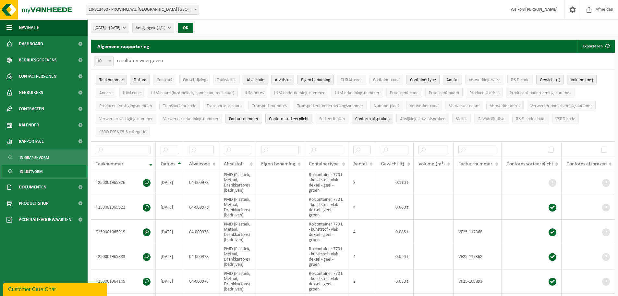 This screenshot has width=618, height=296. I want to click on button: CSRD codeCSRD code: Activate to sort, so click(566, 118).